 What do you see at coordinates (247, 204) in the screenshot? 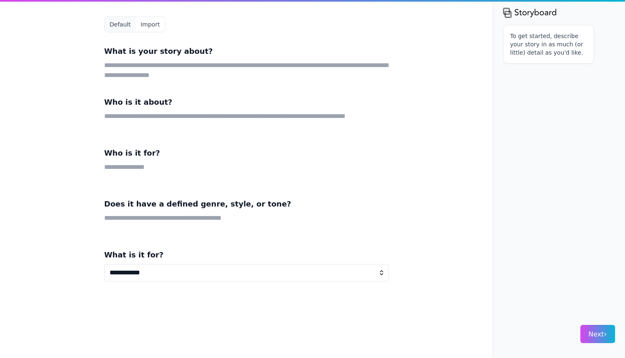
I see `h3: Does it have a defined genre, style, or tone?` at bounding box center [247, 204].